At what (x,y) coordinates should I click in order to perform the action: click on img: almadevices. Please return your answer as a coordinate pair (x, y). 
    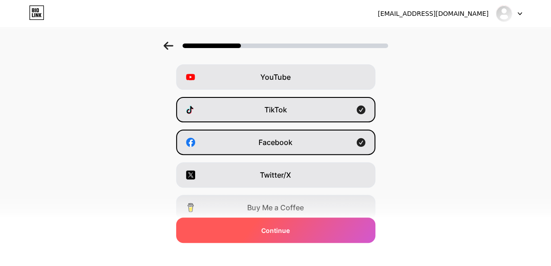
    Looking at the image, I should click on (504, 14).